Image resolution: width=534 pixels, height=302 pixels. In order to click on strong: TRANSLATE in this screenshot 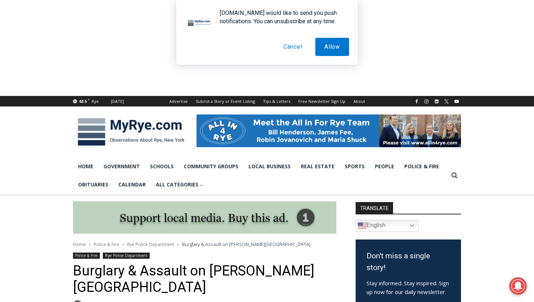, I will do `click(374, 208)`.